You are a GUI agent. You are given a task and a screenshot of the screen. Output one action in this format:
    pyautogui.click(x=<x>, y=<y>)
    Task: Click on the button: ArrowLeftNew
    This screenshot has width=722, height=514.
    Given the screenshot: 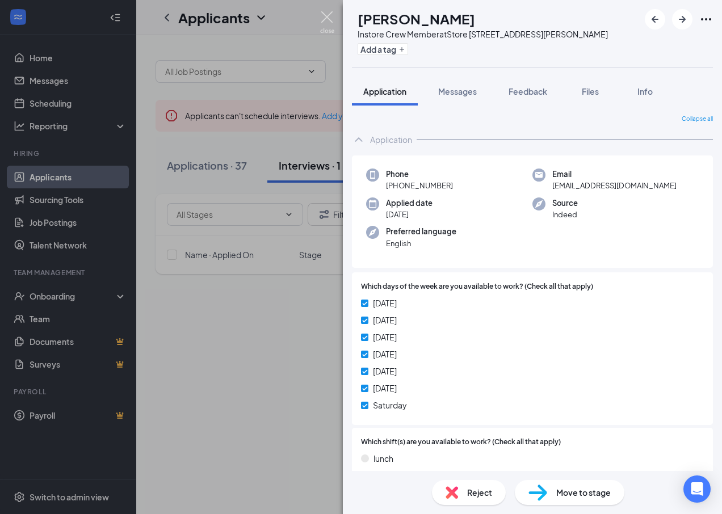 What is the action you would take?
    pyautogui.click(x=655, y=19)
    